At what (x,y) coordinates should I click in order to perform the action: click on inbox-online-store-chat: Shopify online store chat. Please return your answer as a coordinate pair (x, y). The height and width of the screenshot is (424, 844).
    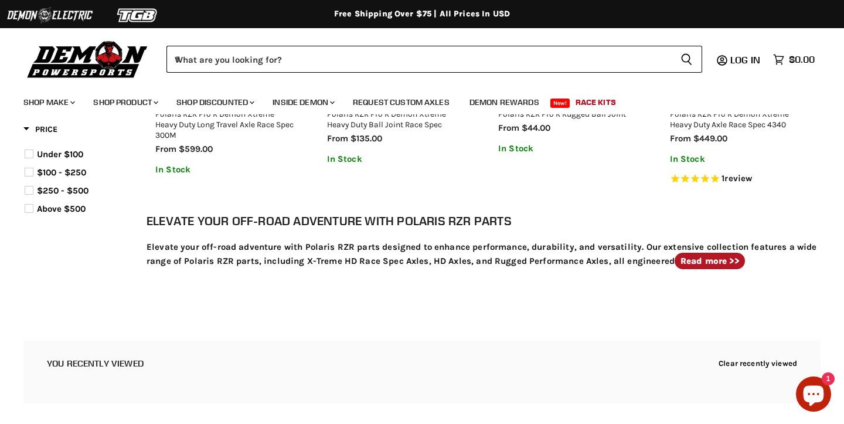
    Looking at the image, I should click on (814, 395).